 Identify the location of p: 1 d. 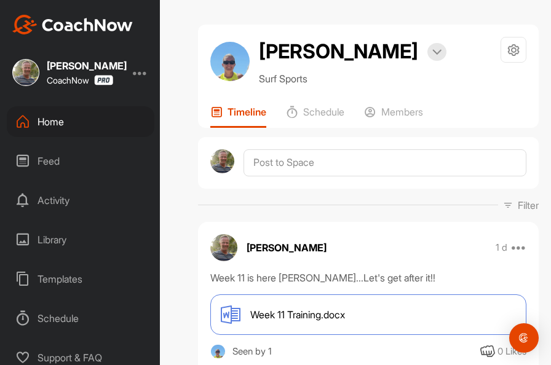
(501, 248).